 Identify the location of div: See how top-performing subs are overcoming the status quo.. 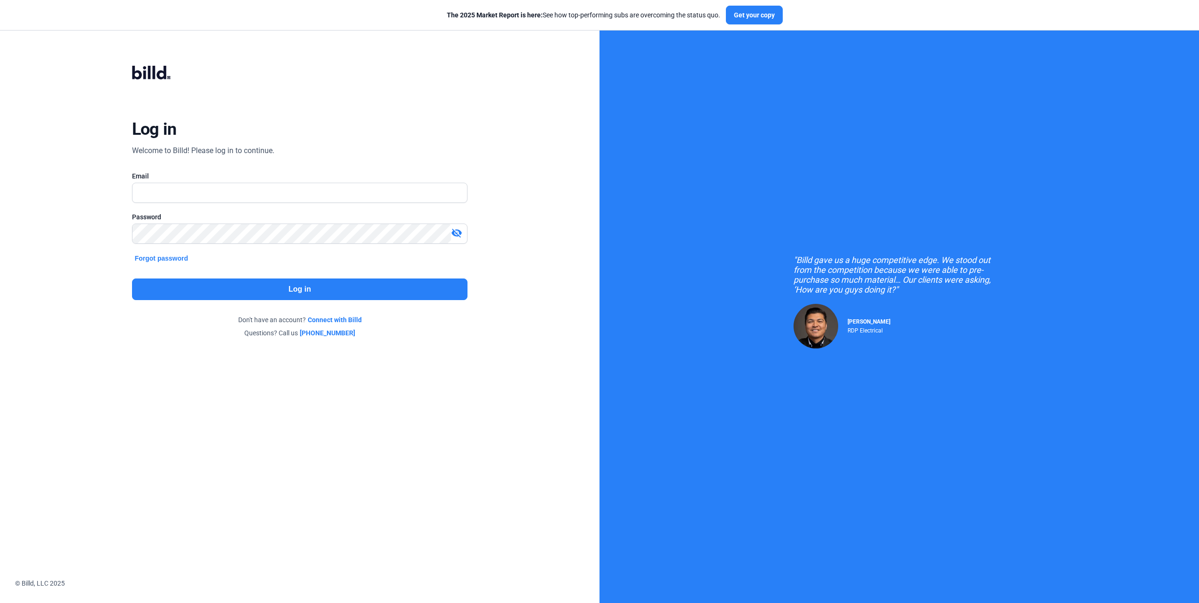
(583, 15).